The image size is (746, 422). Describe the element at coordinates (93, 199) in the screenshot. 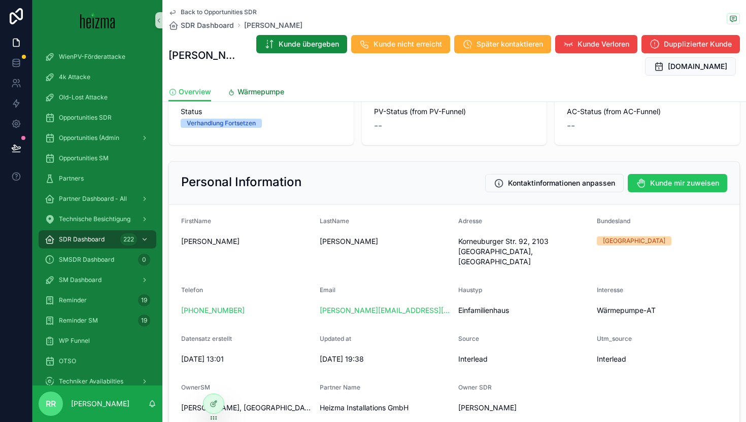

I see `span: Partner Dashboard - All` at that location.